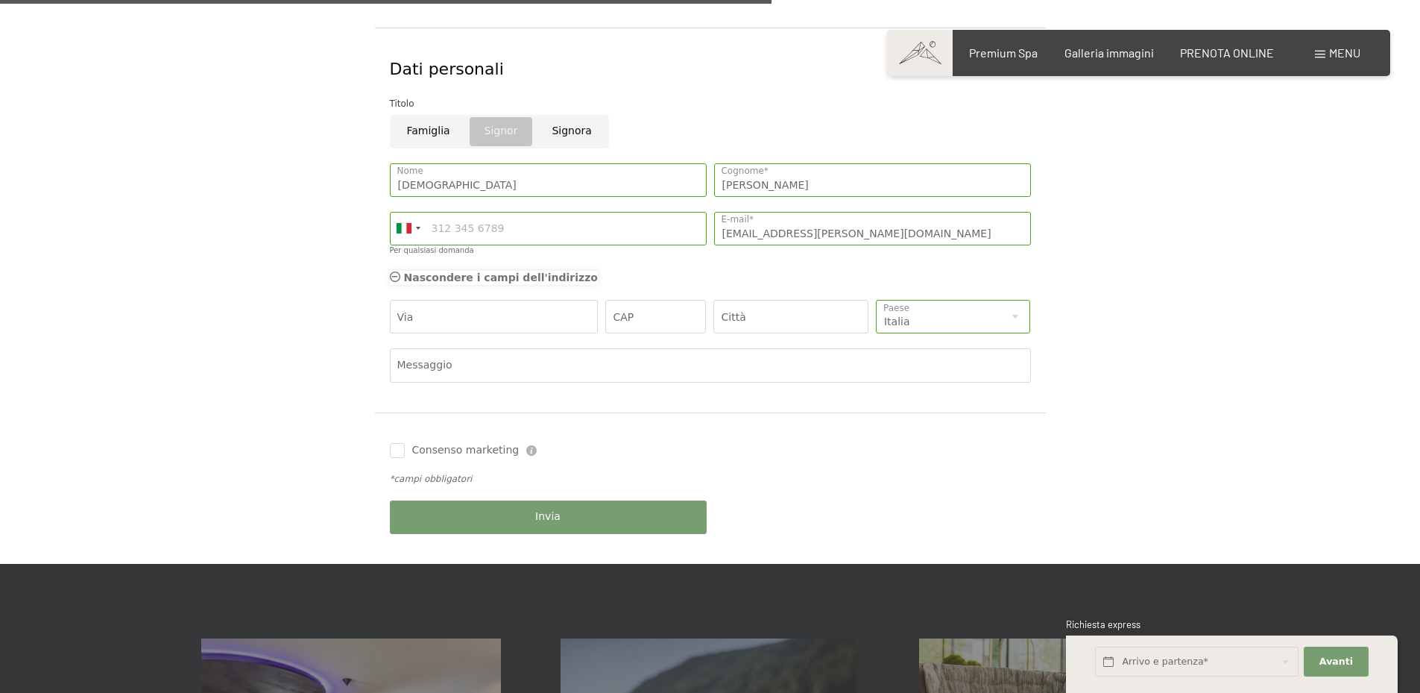 The height and width of the screenshot is (693, 1420). What do you see at coordinates (1003, 52) in the screenshot?
I see `a: Premium Spa` at bounding box center [1003, 52].